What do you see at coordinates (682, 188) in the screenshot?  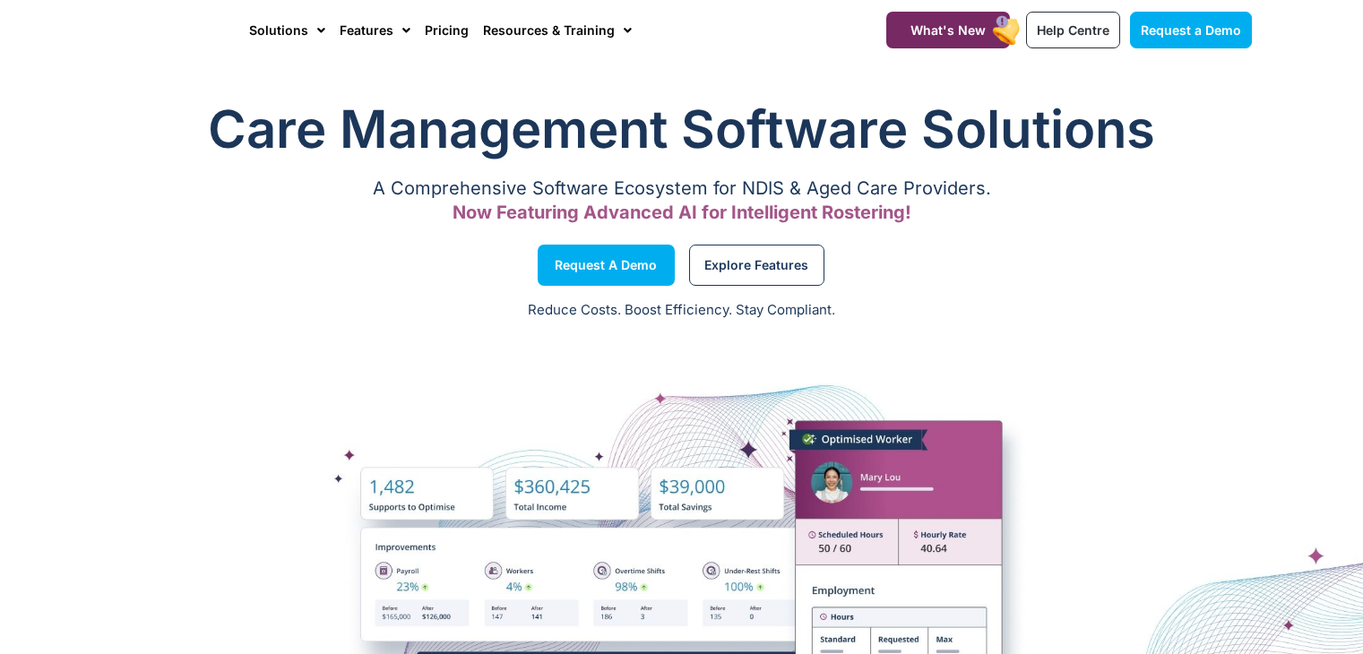 I see `p: A Comprehensive Software Ecosystem for NDIS & Aged Care Providers.` at bounding box center [682, 188].